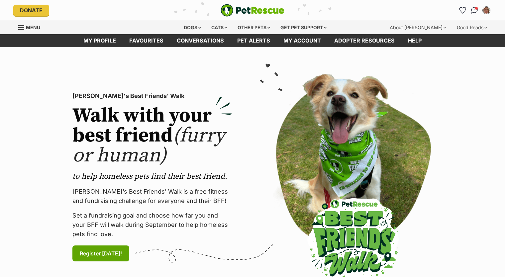  I want to click on div: Dogs, so click(192, 28).